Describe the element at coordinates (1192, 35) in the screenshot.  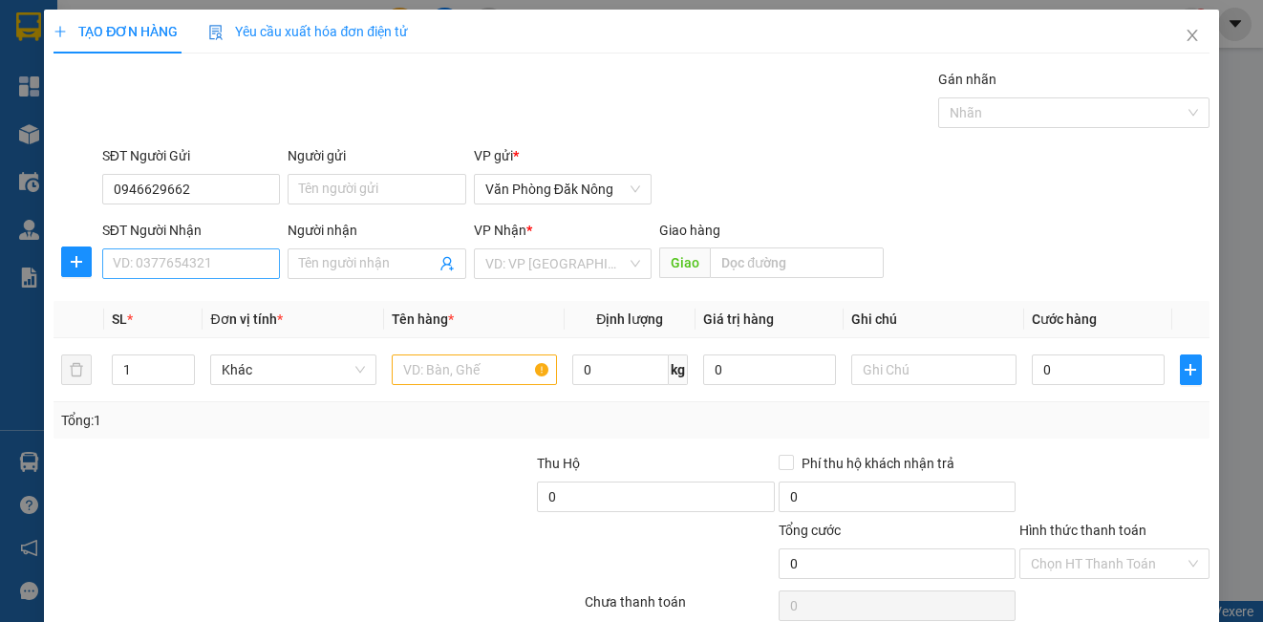
I see `span: close` at that location.